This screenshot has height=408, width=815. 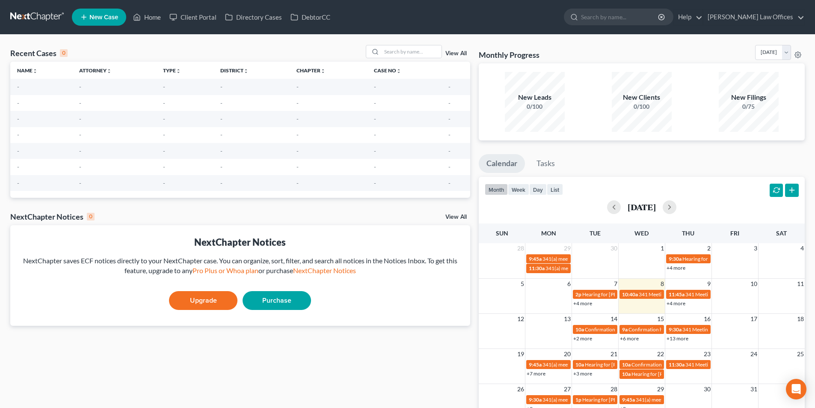 I want to click on a: Upgrade, so click(x=203, y=300).